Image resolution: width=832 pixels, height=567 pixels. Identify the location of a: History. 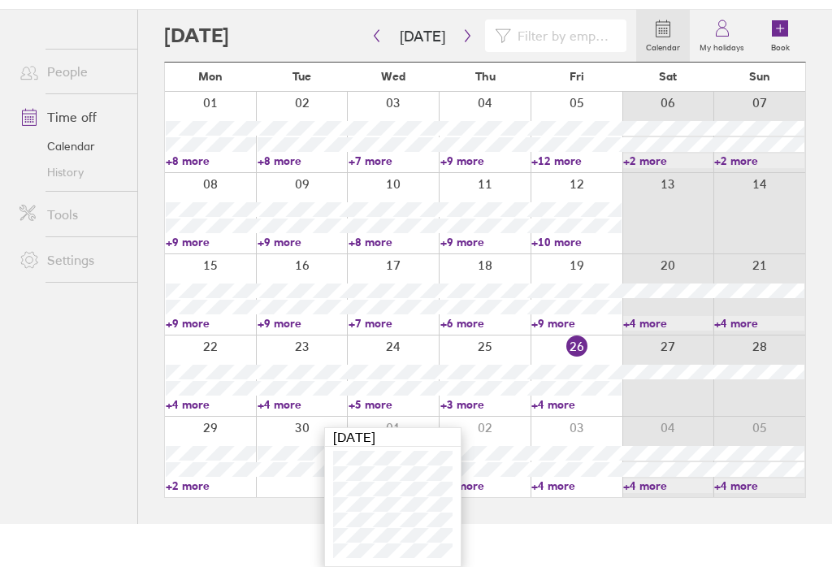
(71, 172).